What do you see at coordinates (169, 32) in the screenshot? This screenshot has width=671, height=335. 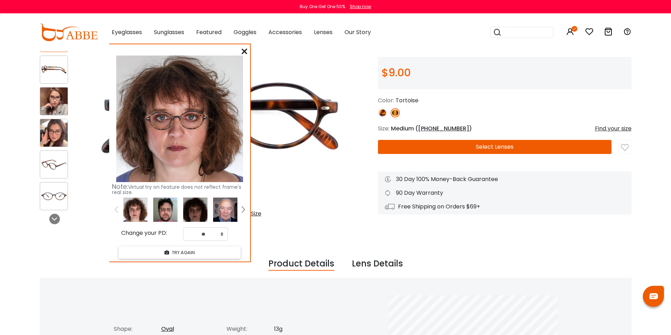 I see `span: Sunglasses` at bounding box center [169, 32].